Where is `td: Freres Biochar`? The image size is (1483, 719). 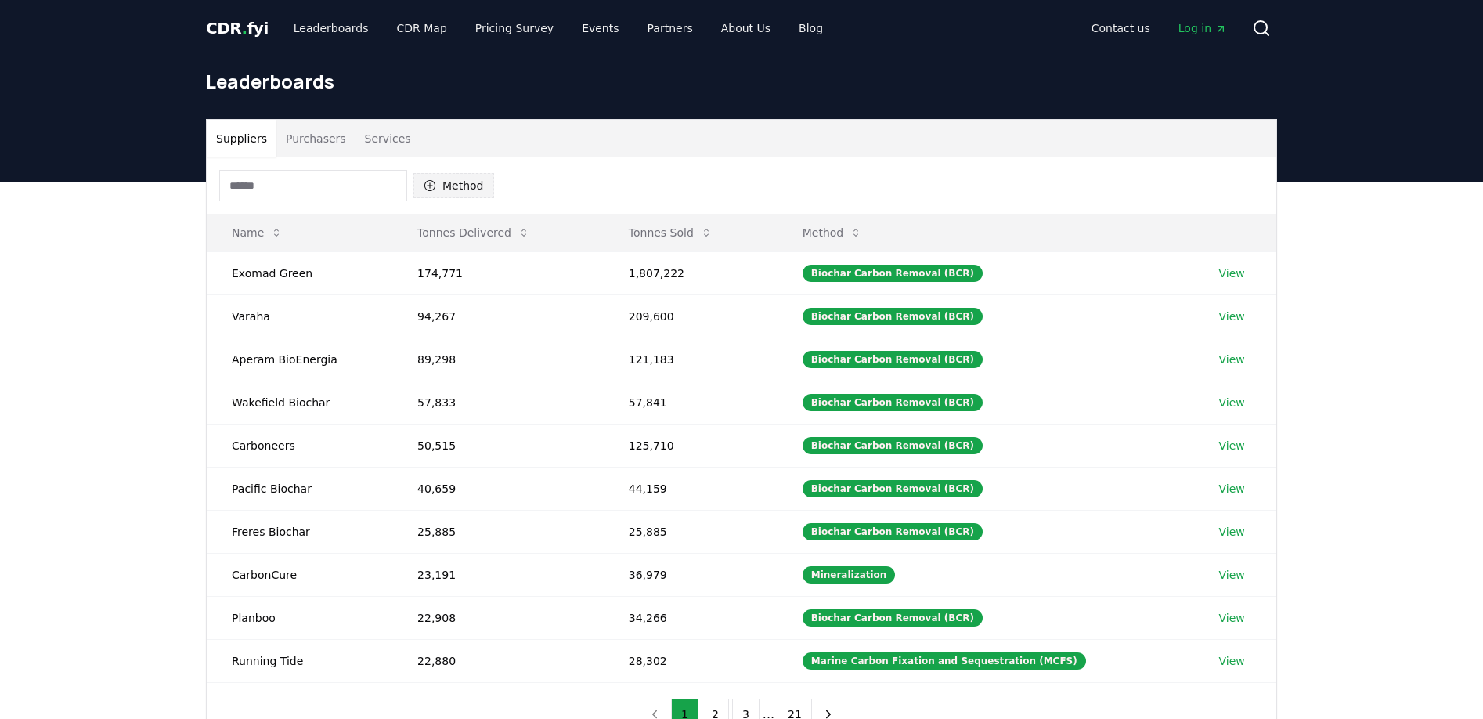
td: Freres Biochar is located at coordinates (299, 531).